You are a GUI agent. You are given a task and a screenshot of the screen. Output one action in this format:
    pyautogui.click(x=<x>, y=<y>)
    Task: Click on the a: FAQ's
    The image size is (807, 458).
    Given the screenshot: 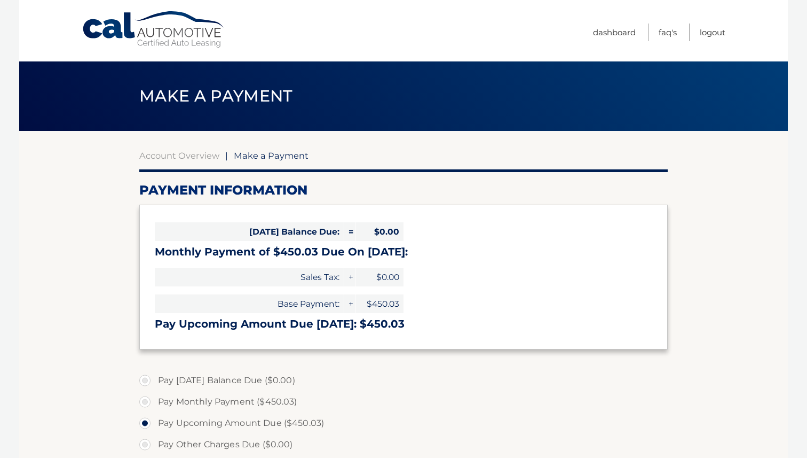 What is the action you would take?
    pyautogui.click(x=668, y=32)
    